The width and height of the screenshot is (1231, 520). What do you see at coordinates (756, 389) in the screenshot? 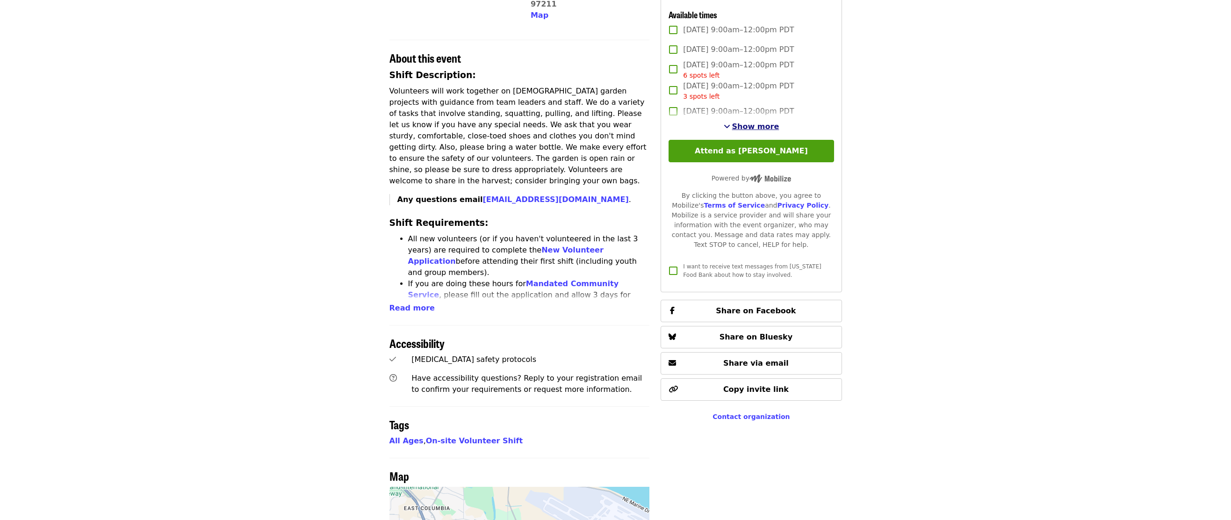
I see `span: Copy invite link` at bounding box center [756, 389].